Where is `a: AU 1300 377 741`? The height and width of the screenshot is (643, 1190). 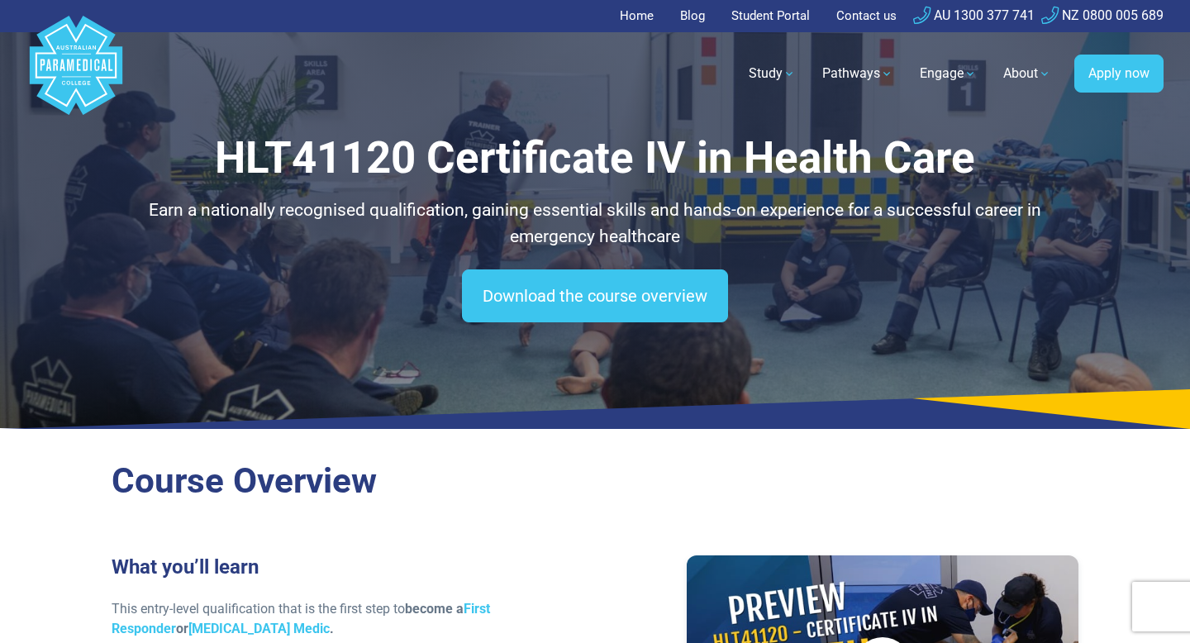 a: AU 1300 377 741 is located at coordinates (973, 15).